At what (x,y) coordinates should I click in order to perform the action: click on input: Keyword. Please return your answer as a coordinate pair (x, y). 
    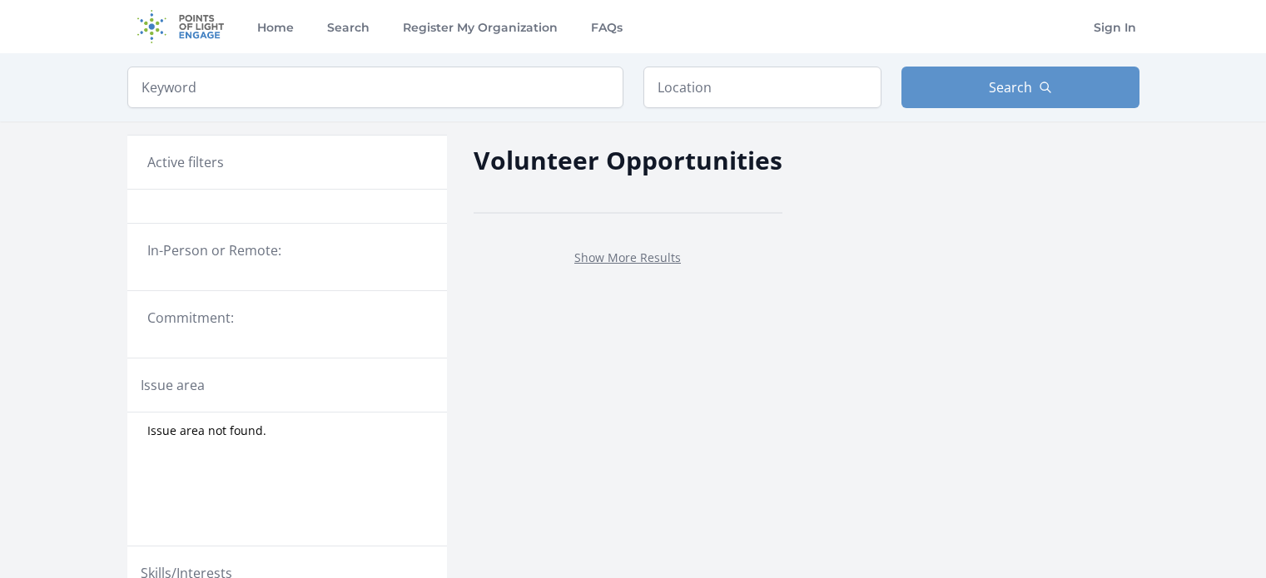
    Looking at the image, I should click on (375, 87).